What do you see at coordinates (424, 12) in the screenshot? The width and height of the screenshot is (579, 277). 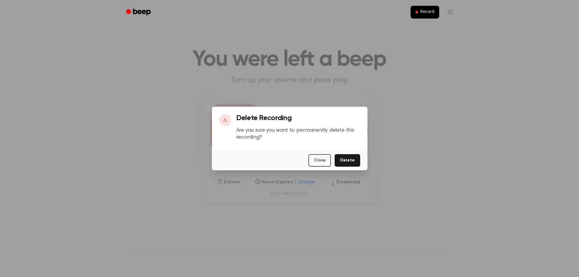 I see `button: Record` at bounding box center [424, 12].